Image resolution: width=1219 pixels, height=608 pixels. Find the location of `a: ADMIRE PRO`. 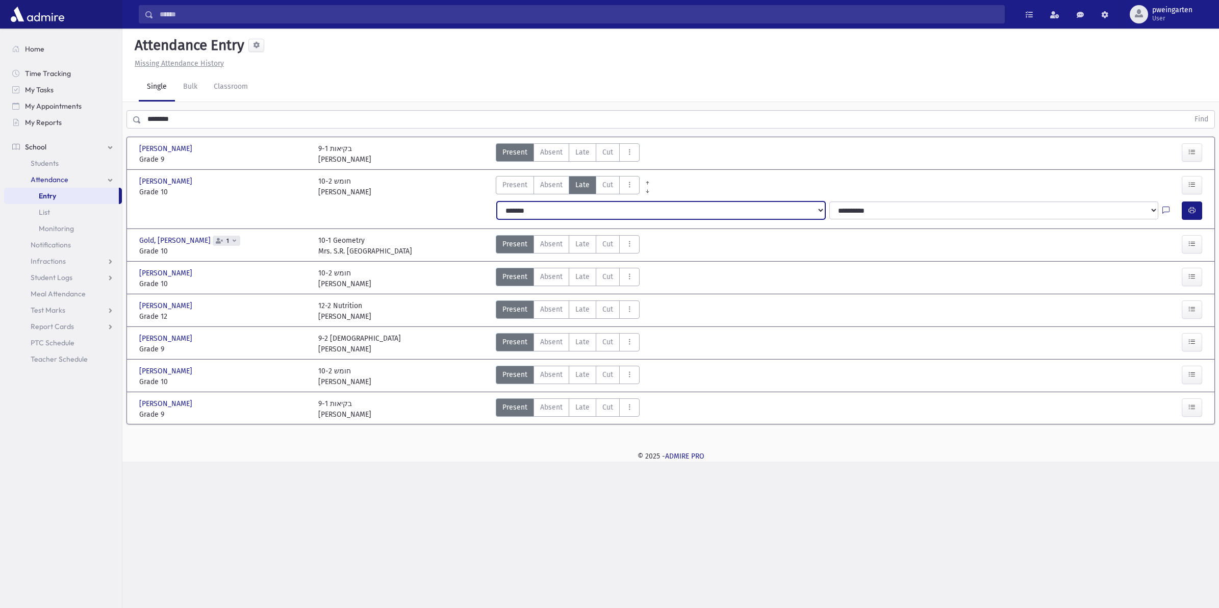

a: ADMIRE PRO is located at coordinates (684, 456).